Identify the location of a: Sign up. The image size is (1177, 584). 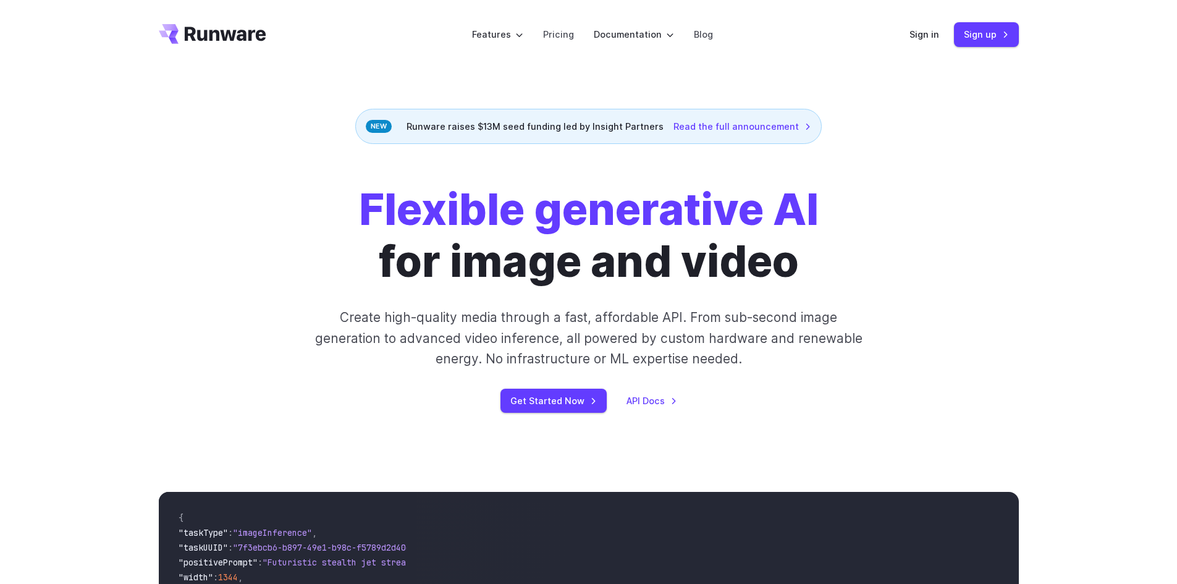
(986, 34).